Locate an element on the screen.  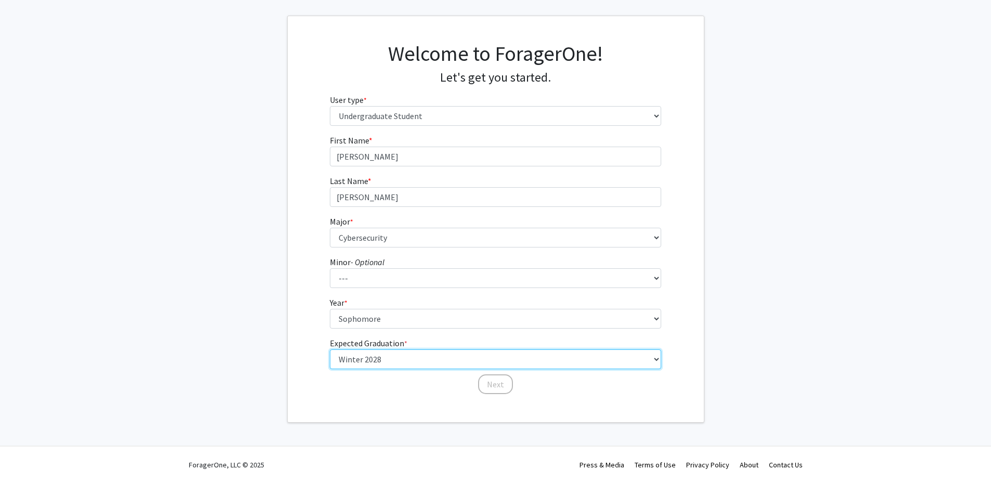
span: First Name is located at coordinates (349, 140).